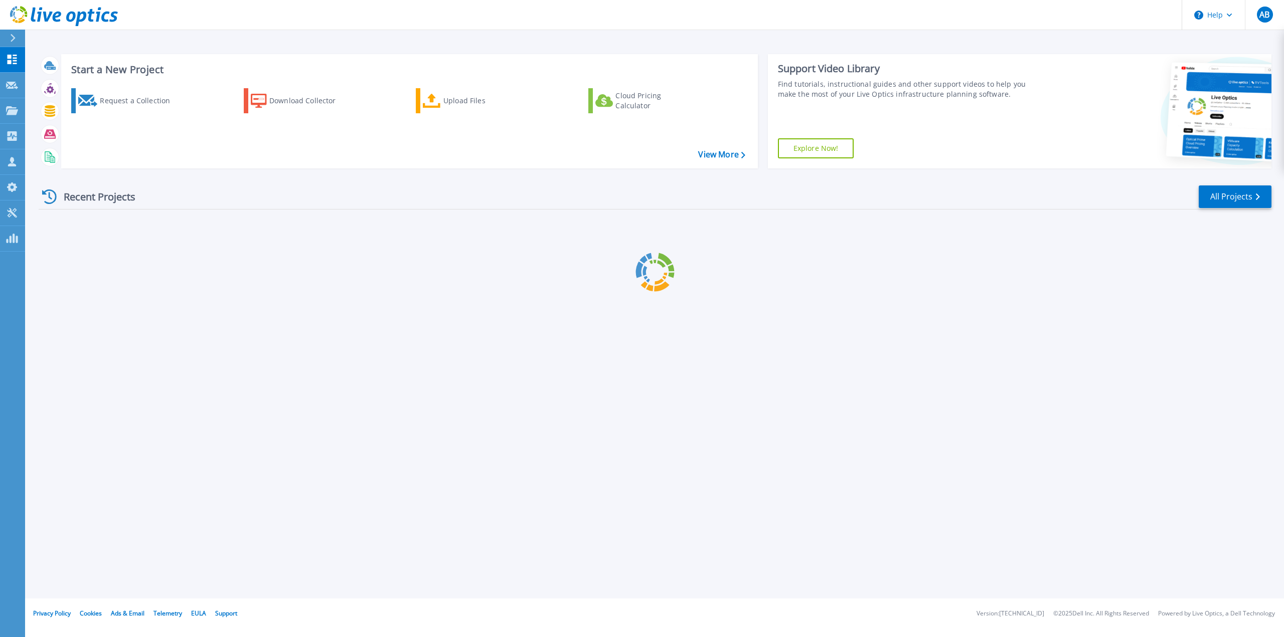  What do you see at coordinates (1235, 197) in the screenshot?
I see `a: All Projects` at bounding box center [1235, 197].